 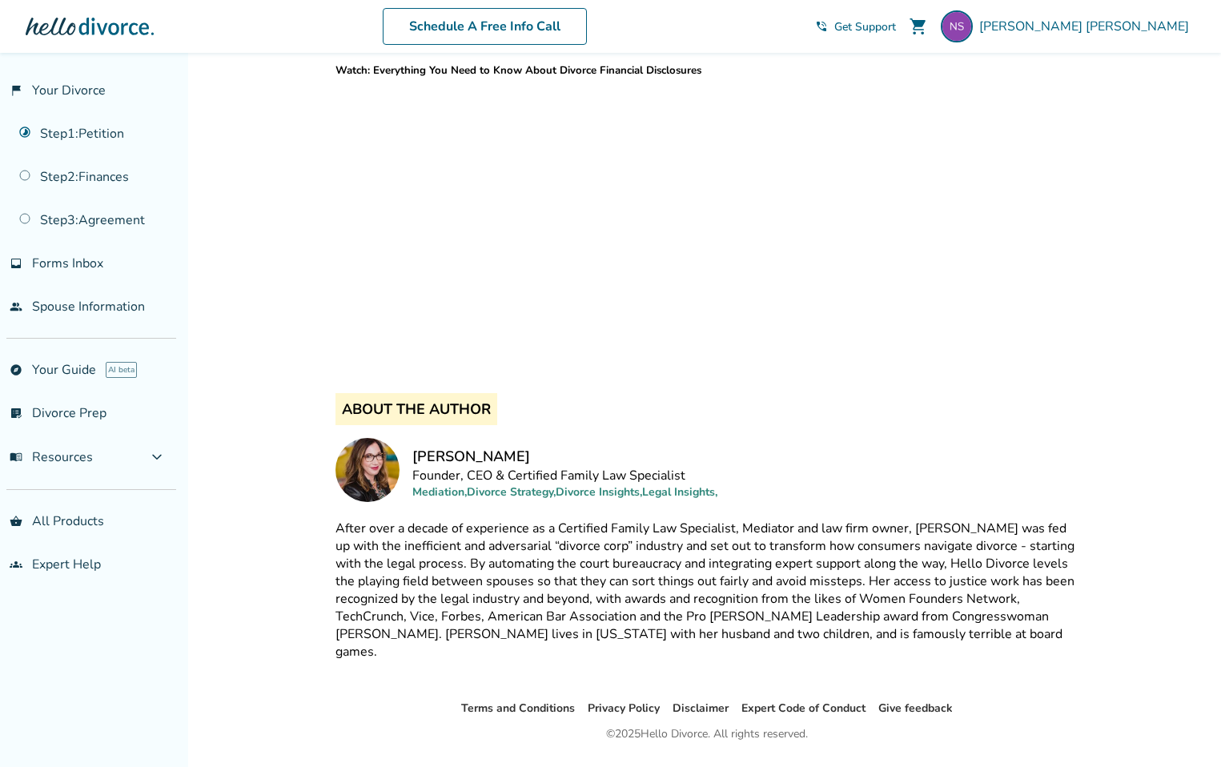 I want to click on div: © 2025 Hello Divorce. All rights reserved., so click(x=707, y=734).